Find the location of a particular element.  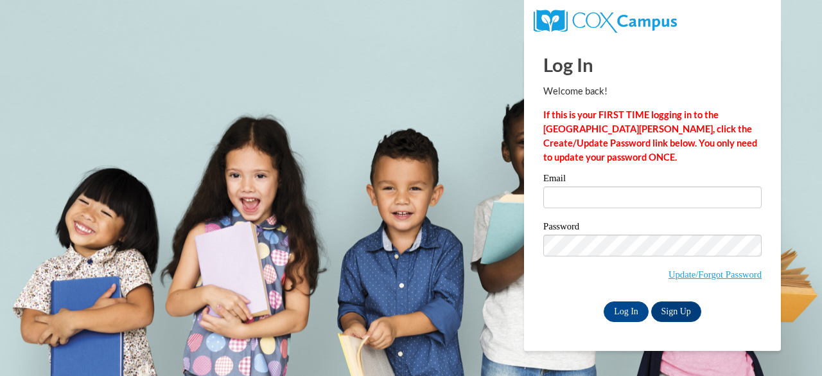

a: COX Campus is located at coordinates (605, 20).